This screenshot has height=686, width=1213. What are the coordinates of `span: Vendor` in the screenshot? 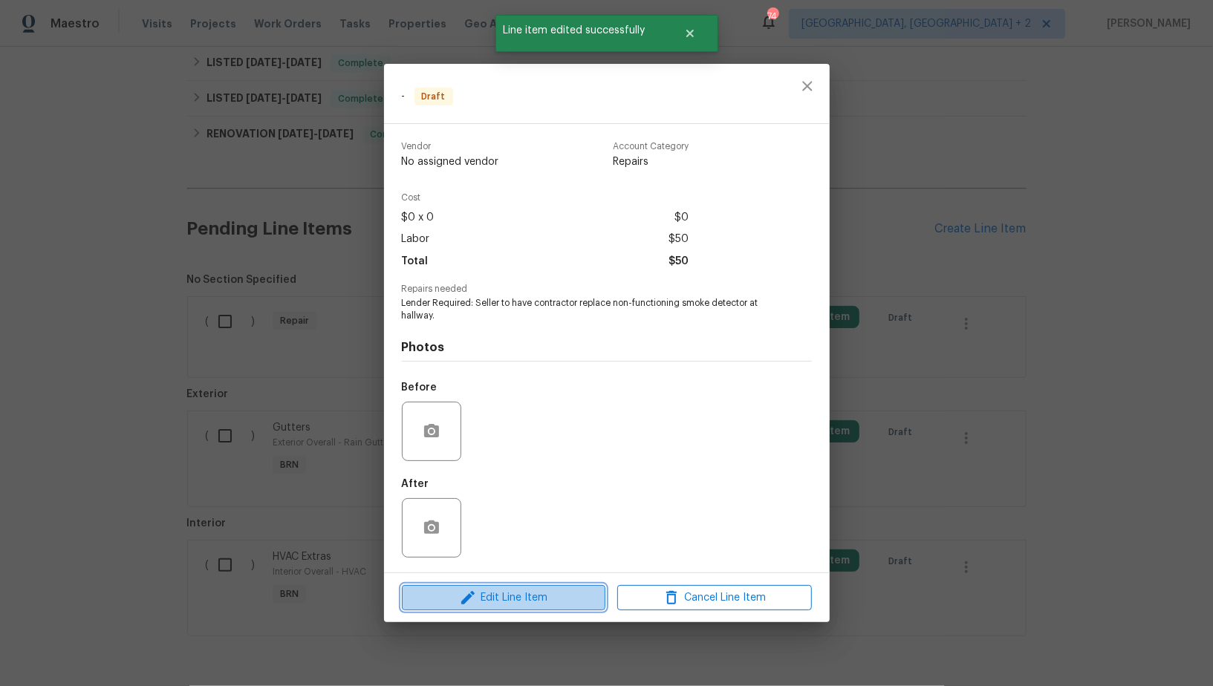 It's located at (450, 146).